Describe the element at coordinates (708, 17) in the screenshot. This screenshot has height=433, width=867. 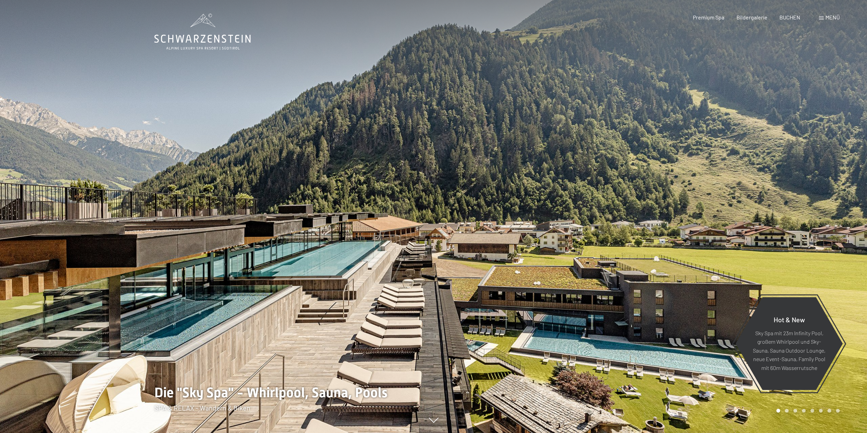
I see `a: Premium Spa` at that location.